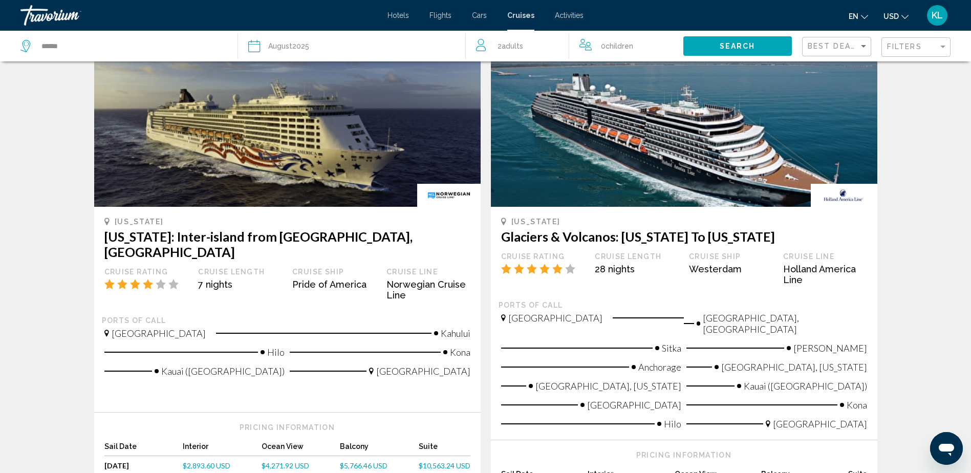 The width and height of the screenshot is (971, 473). What do you see at coordinates (440, 15) in the screenshot?
I see `a: Flights` at bounding box center [440, 15].